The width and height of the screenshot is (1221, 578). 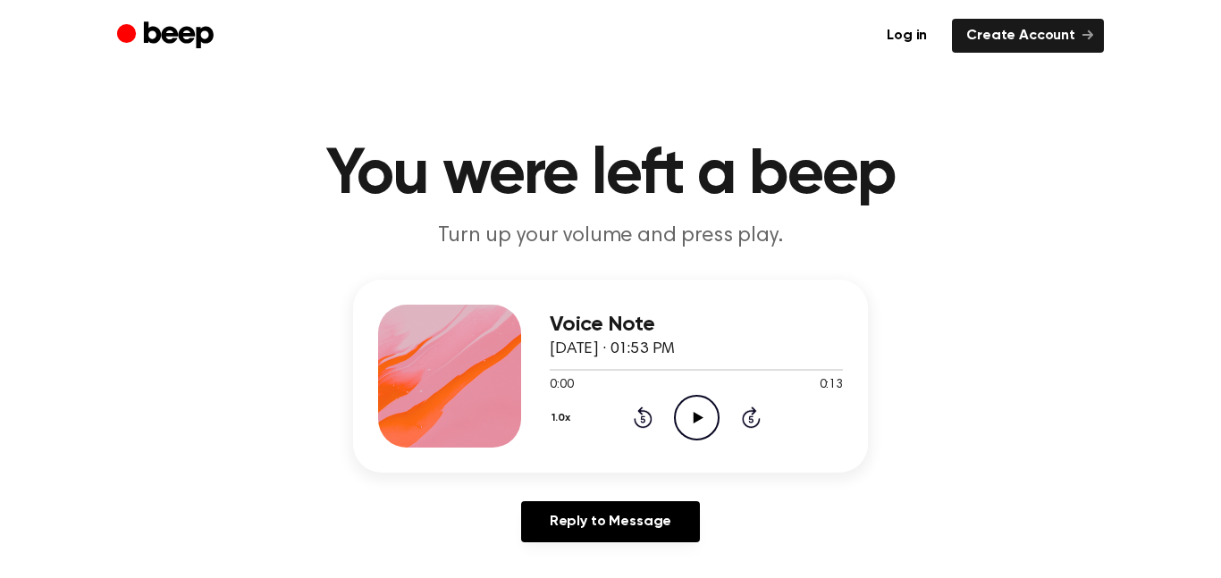 I want to click on h1: You were left a beep, so click(x=610, y=175).